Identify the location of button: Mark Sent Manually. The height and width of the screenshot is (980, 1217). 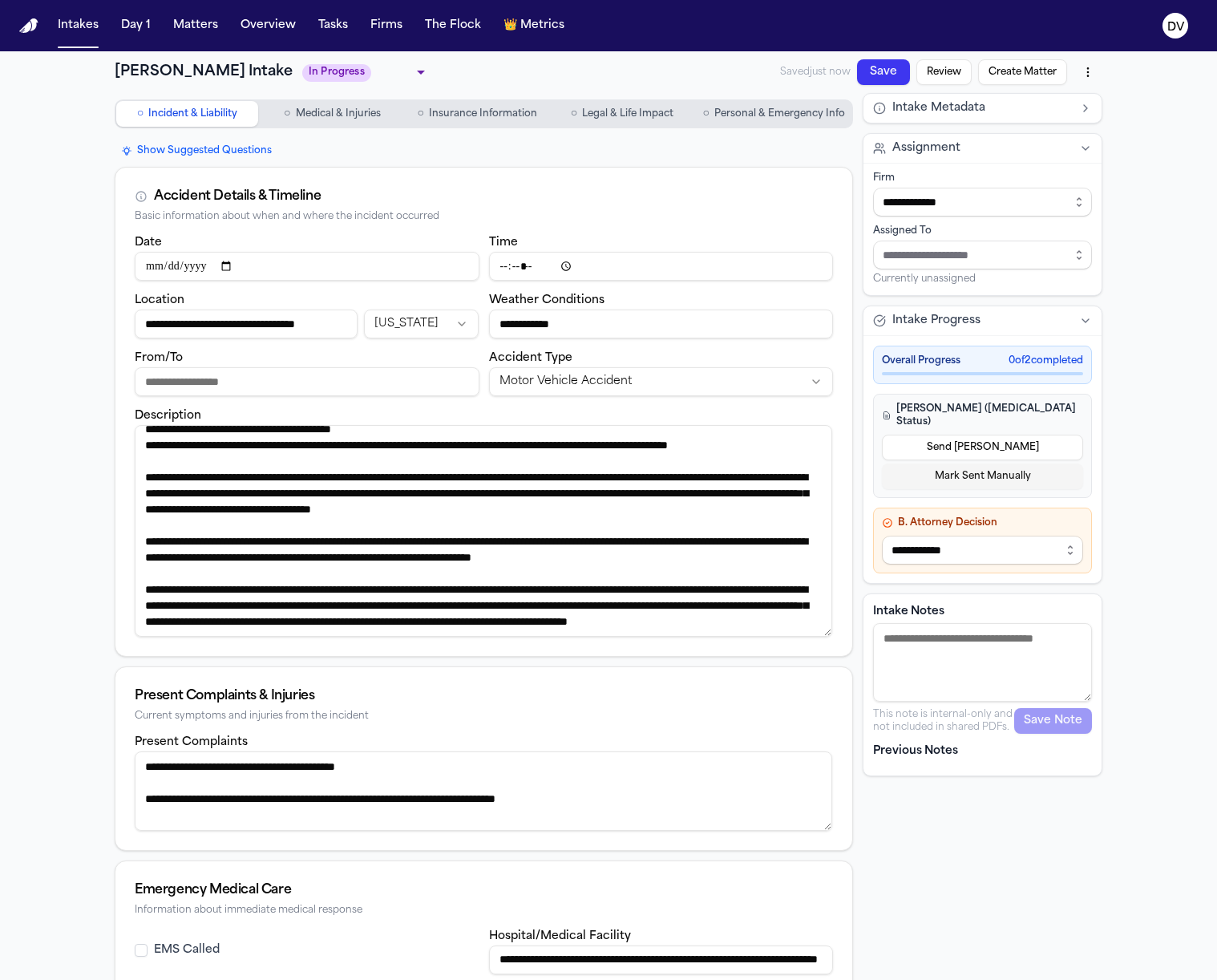
(982, 476).